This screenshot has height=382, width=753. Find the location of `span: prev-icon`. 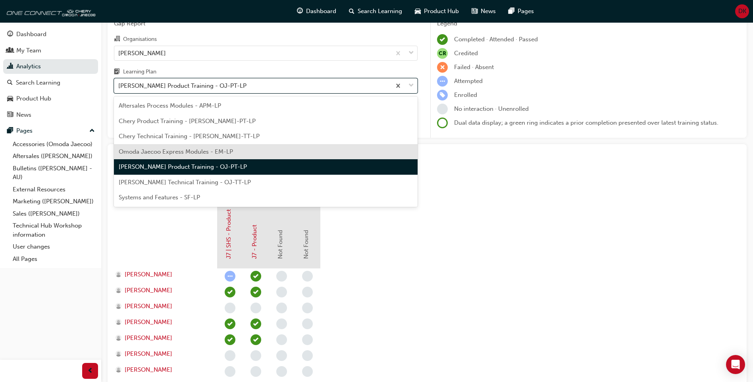

span: prev-icon is located at coordinates (90, 371).